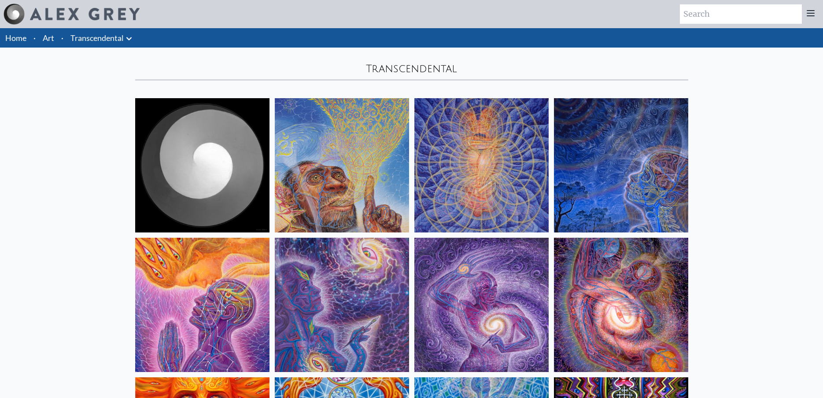 This screenshot has height=398, width=823. What do you see at coordinates (97, 38) in the screenshot?
I see `a: Transcendental` at bounding box center [97, 38].